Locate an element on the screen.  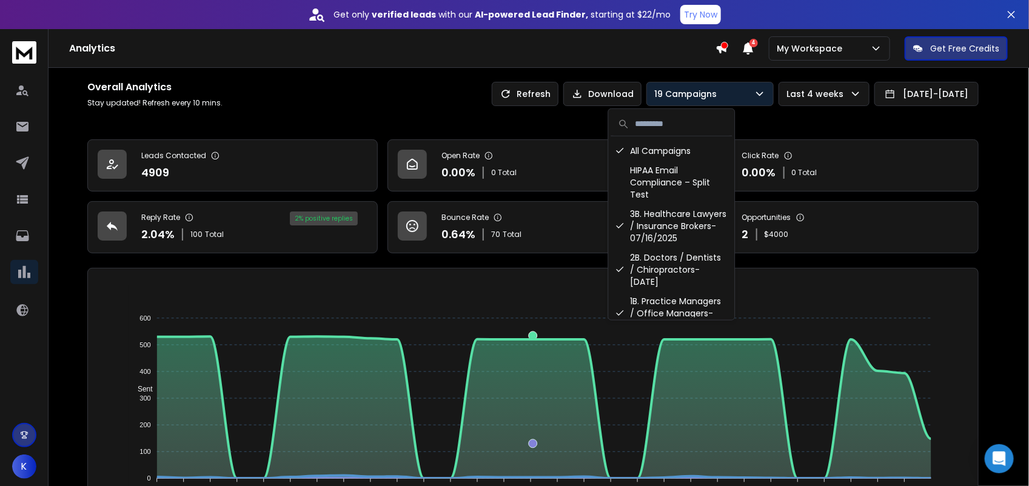
p: Last 4 weeks is located at coordinates (817, 94).